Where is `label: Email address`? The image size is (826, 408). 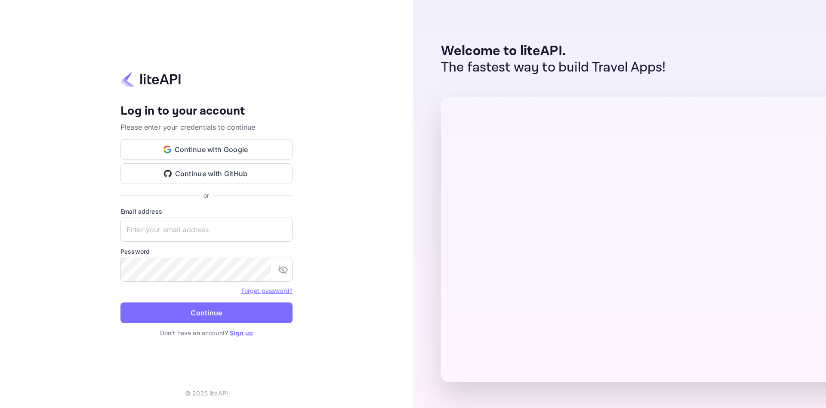 label: Email address is located at coordinates (207, 211).